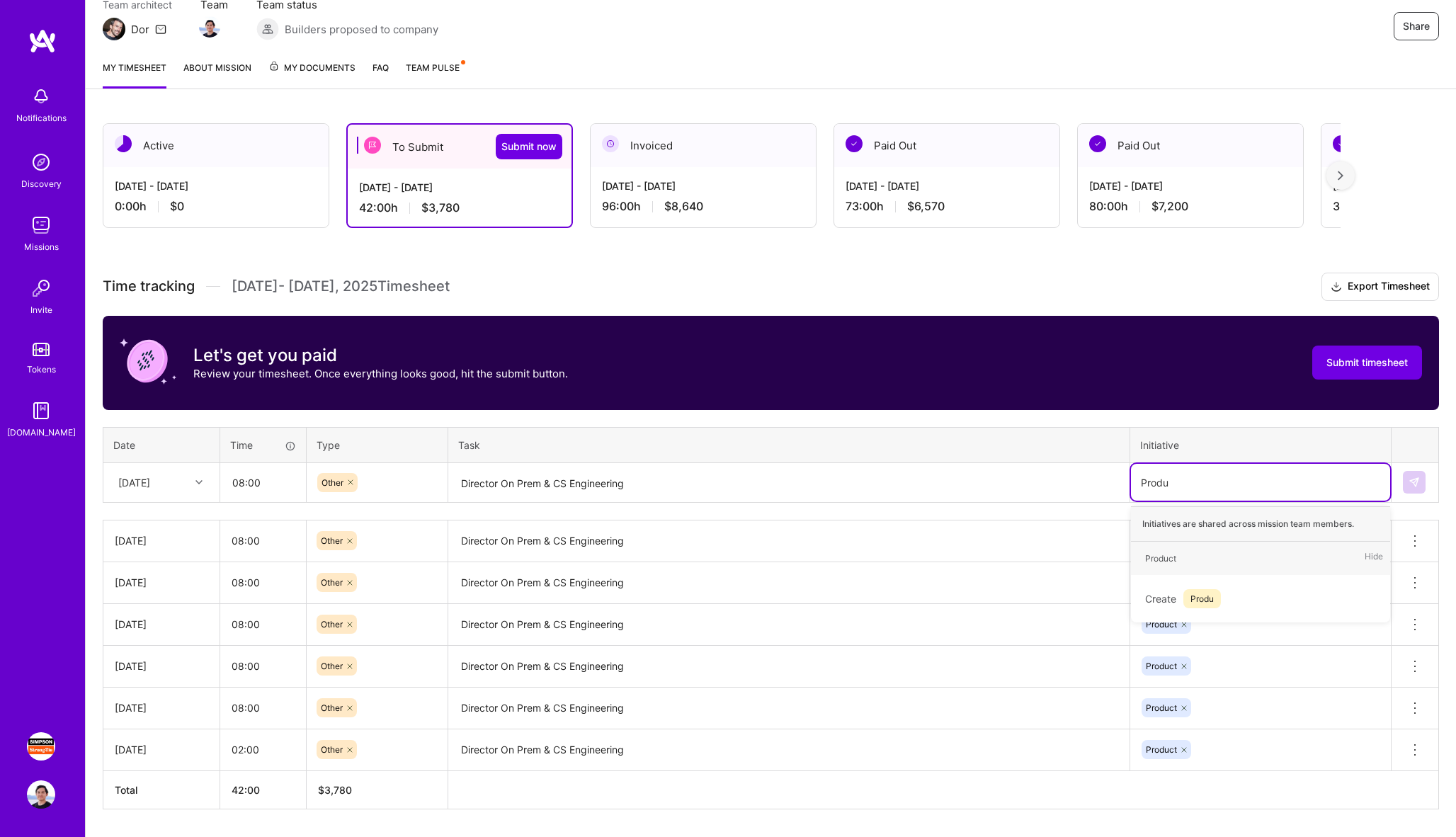 The width and height of the screenshot is (1456, 837). I want to click on i: icon Download, so click(1336, 287).